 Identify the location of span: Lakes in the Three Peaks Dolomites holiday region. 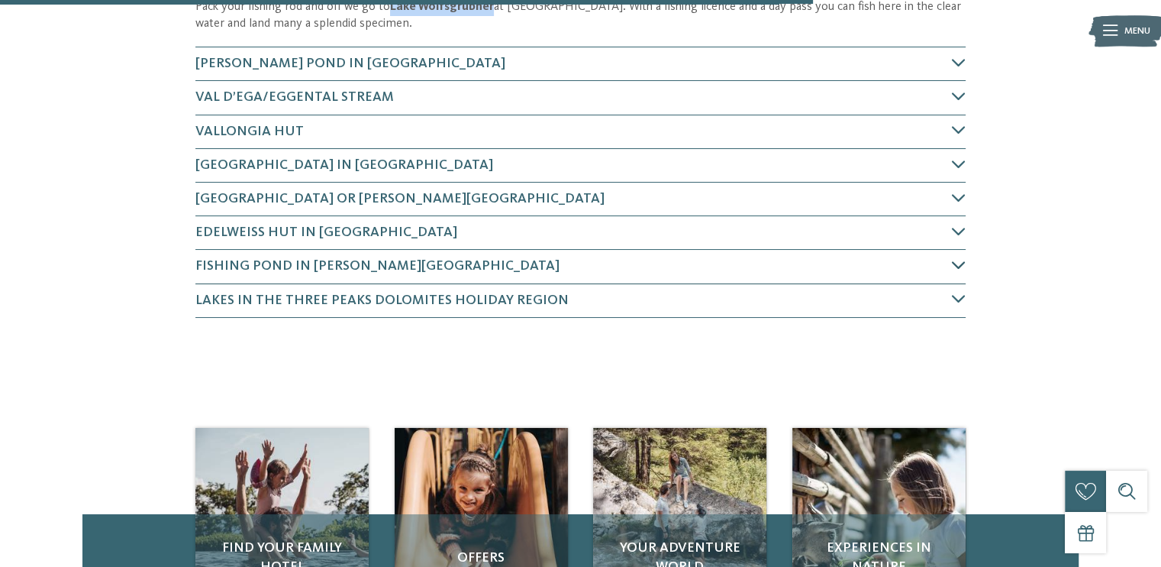
(382, 300).